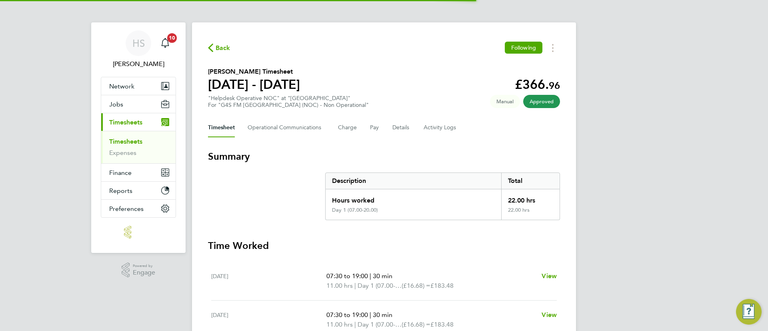 This screenshot has height=331, width=768. I want to click on button: Reports, so click(138, 191).